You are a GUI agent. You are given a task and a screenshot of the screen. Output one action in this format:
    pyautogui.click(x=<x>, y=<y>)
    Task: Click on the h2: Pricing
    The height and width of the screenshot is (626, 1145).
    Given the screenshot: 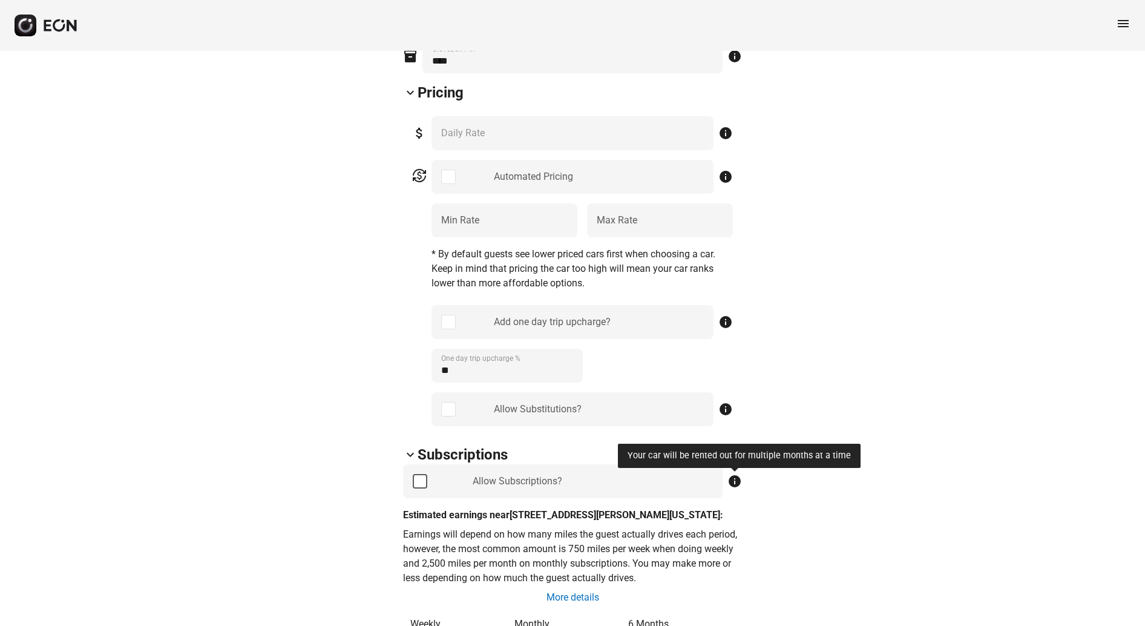 What is the action you would take?
    pyautogui.click(x=440, y=93)
    